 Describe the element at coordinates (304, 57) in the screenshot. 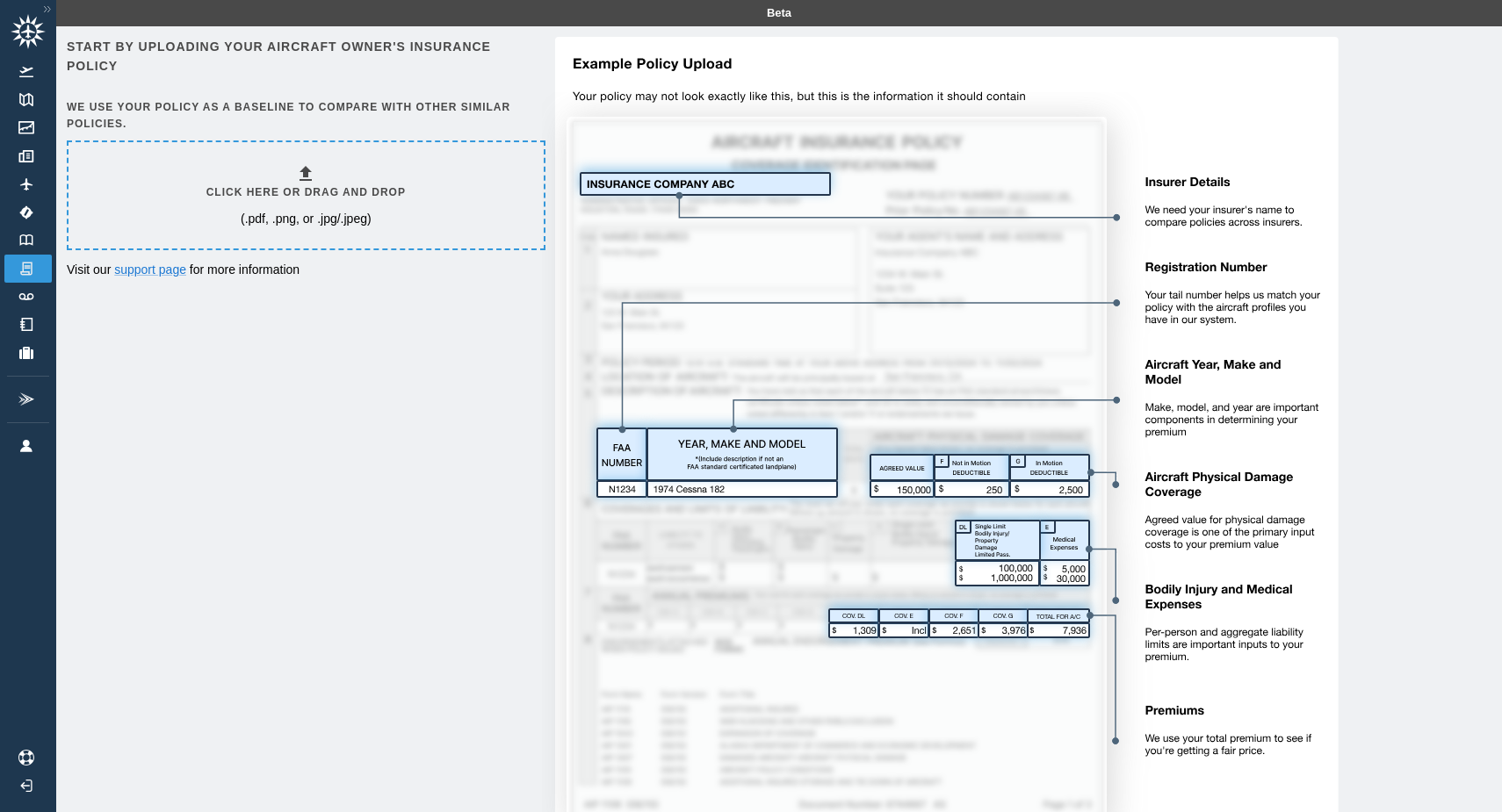

I see `h6: Start by uploading your aircraft owner's insurance policy` at that location.